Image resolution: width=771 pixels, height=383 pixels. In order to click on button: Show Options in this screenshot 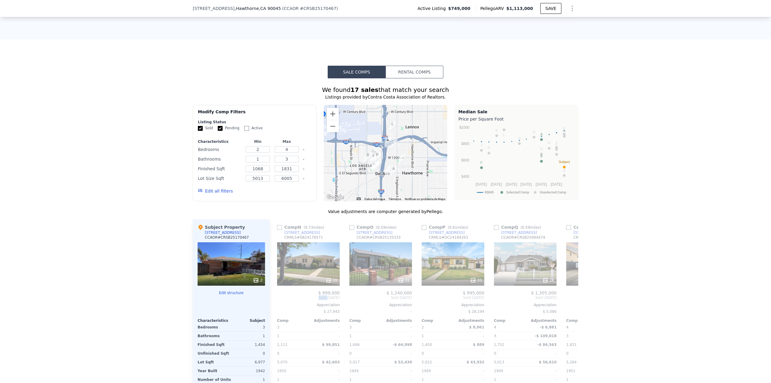, I will do `click(572, 8)`.